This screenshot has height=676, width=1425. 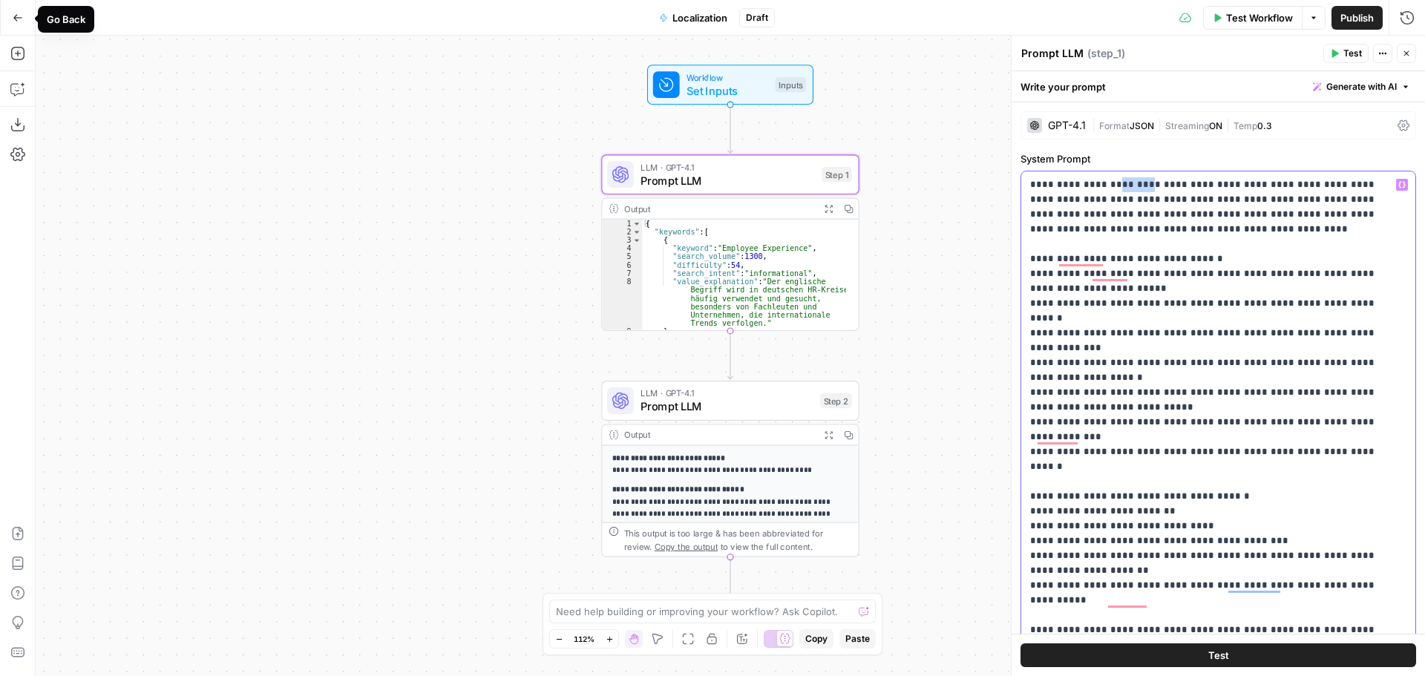 I want to click on span: Streaming, so click(x=1186, y=125).